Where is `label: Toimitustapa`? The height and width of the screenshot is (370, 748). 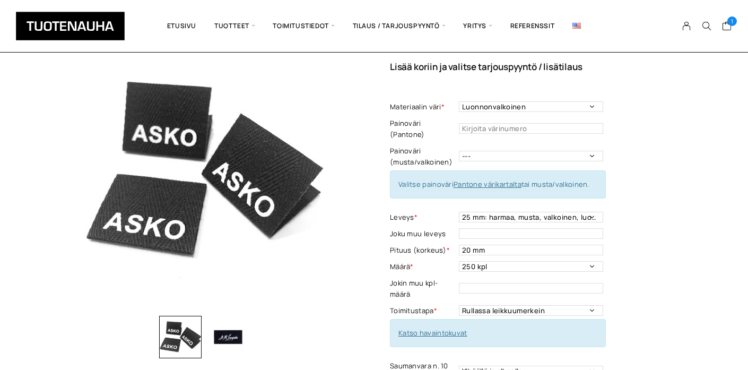
label: Toimitustapa is located at coordinates (423, 310).